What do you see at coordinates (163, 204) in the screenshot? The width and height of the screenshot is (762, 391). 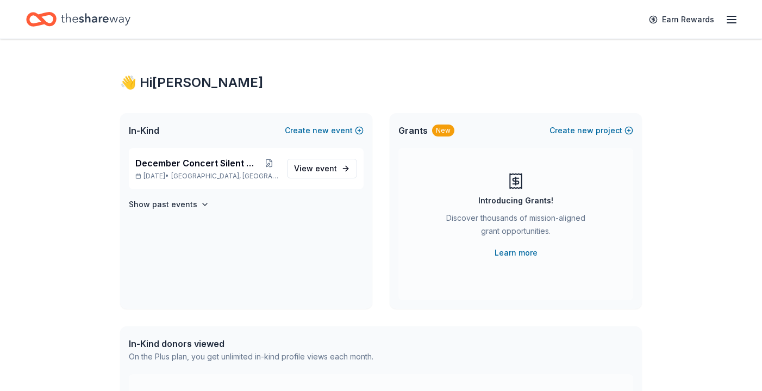 I see `h4: Show past events` at bounding box center [163, 204].